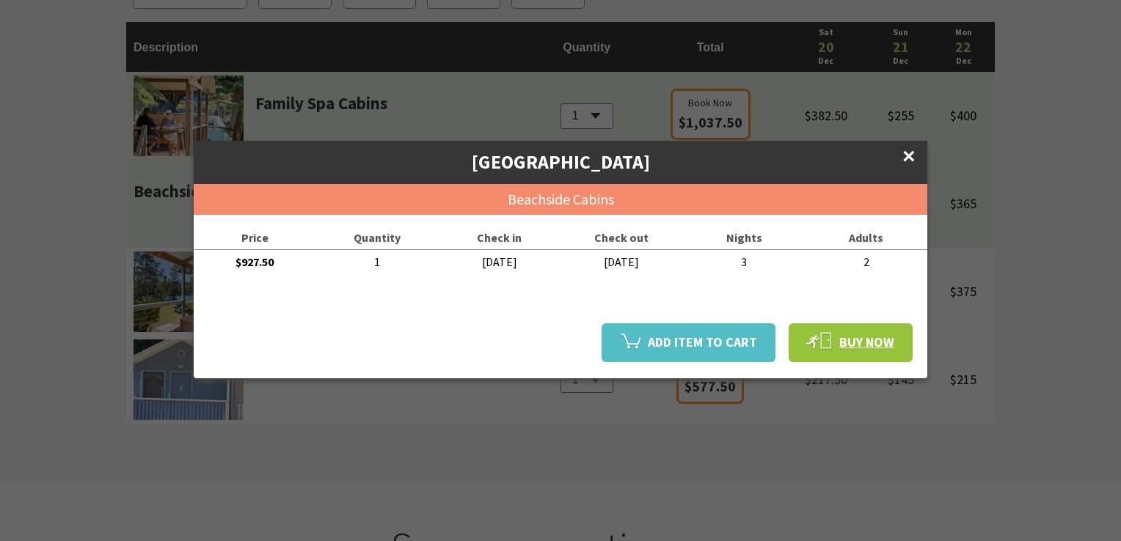 Image resolution: width=1121 pixels, height=541 pixels. Describe the element at coordinates (377, 262) in the screenshot. I see `span: 1` at that location.